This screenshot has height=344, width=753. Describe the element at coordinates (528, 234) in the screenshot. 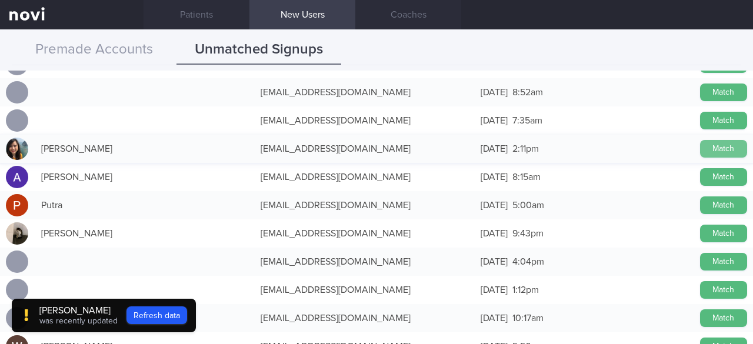

I see `span: 9:43pm` at that location.